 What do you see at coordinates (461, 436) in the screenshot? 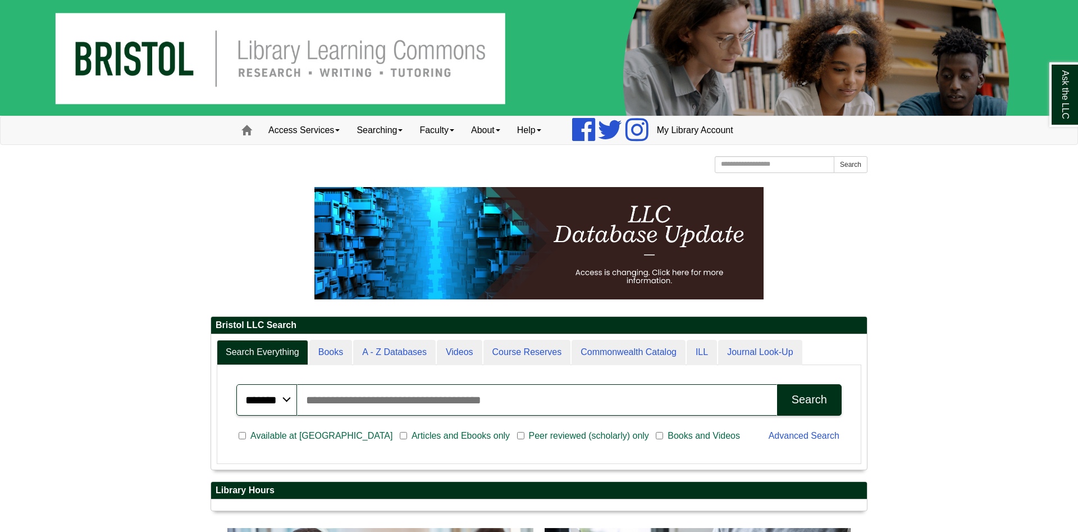
I see `span: Articles and Ebooks only` at bounding box center [461, 436].